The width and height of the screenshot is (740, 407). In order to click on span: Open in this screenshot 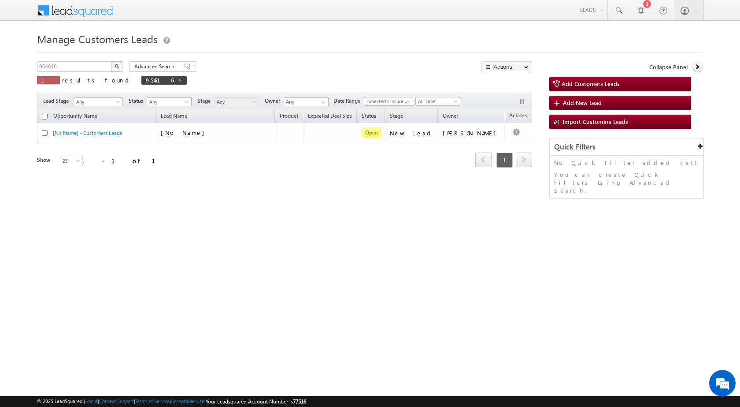, I will do `click(371, 133)`.